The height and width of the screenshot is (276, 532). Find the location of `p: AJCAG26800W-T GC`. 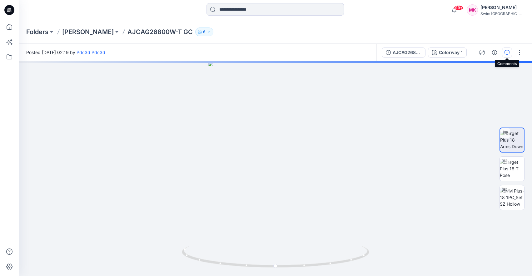

p: AJCAG26800W-T GC is located at coordinates (160, 32).